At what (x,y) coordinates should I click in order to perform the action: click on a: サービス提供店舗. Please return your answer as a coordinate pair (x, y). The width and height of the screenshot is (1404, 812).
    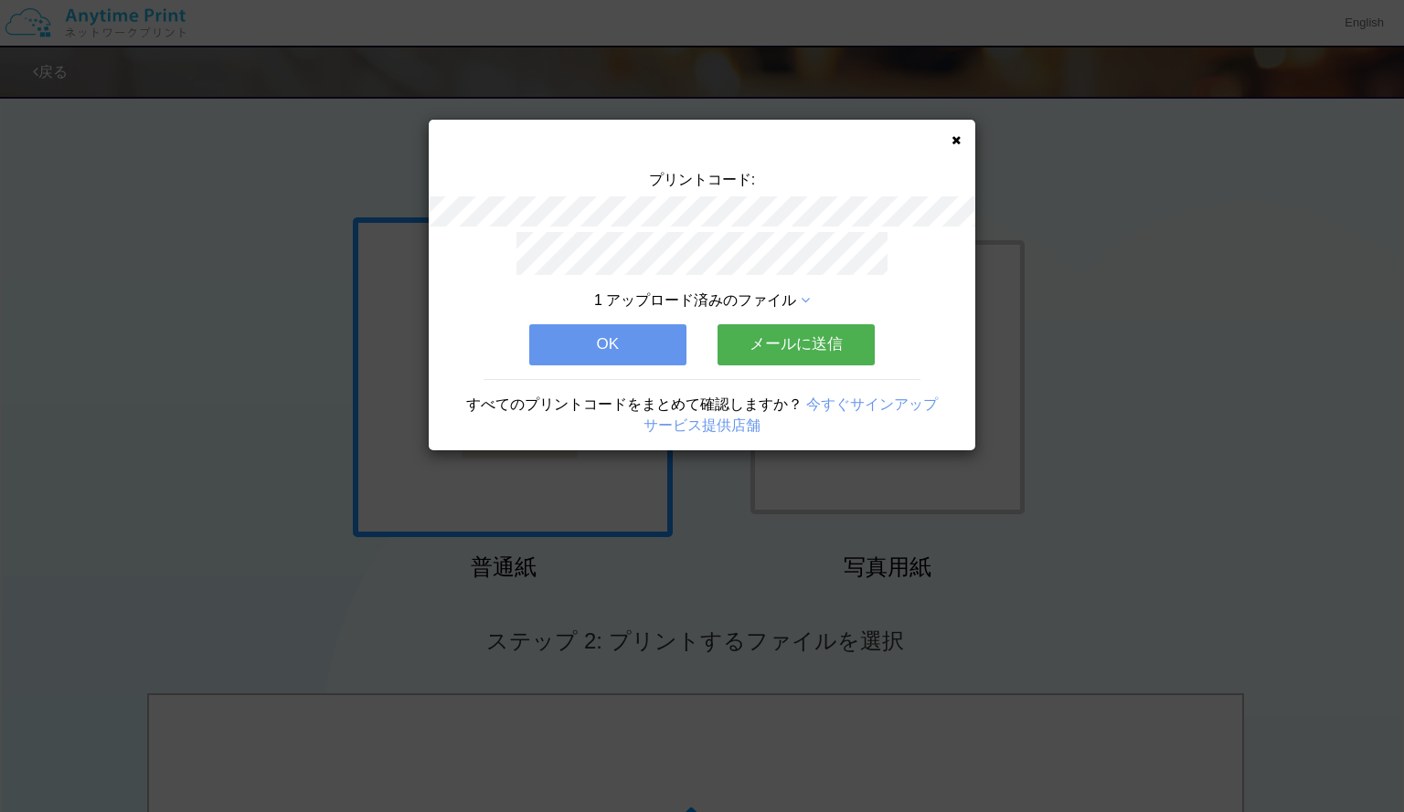
    Looking at the image, I should click on (702, 425).